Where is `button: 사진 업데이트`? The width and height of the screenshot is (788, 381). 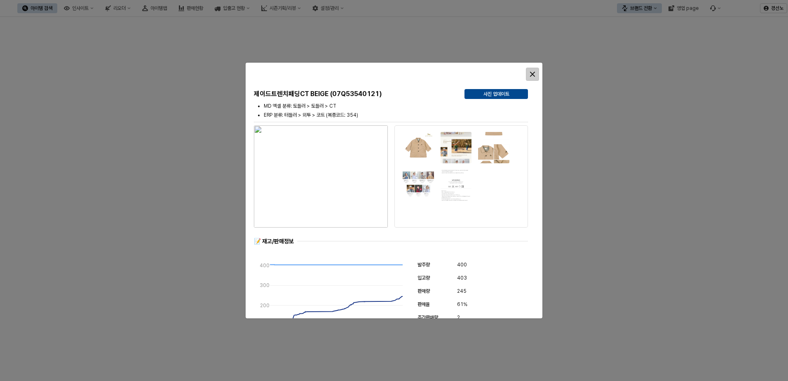
button: 사진 업데이트 is located at coordinates (496, 94).